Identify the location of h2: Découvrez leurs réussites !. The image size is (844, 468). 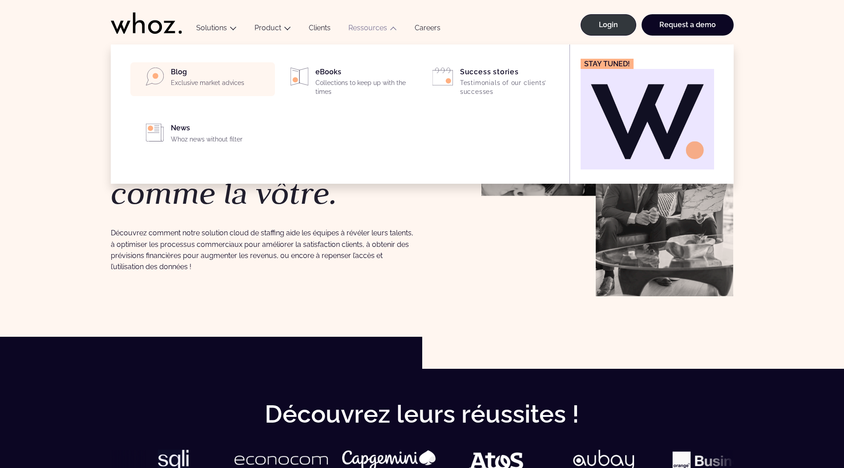
(422, 414).